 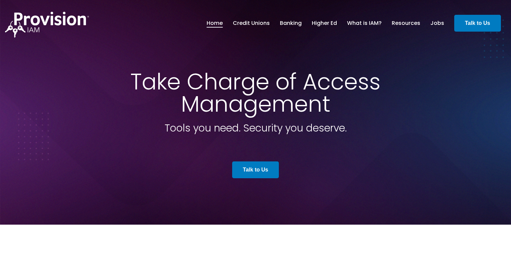 I want to click on a: Credit Unions, so click(x=251, y=23).